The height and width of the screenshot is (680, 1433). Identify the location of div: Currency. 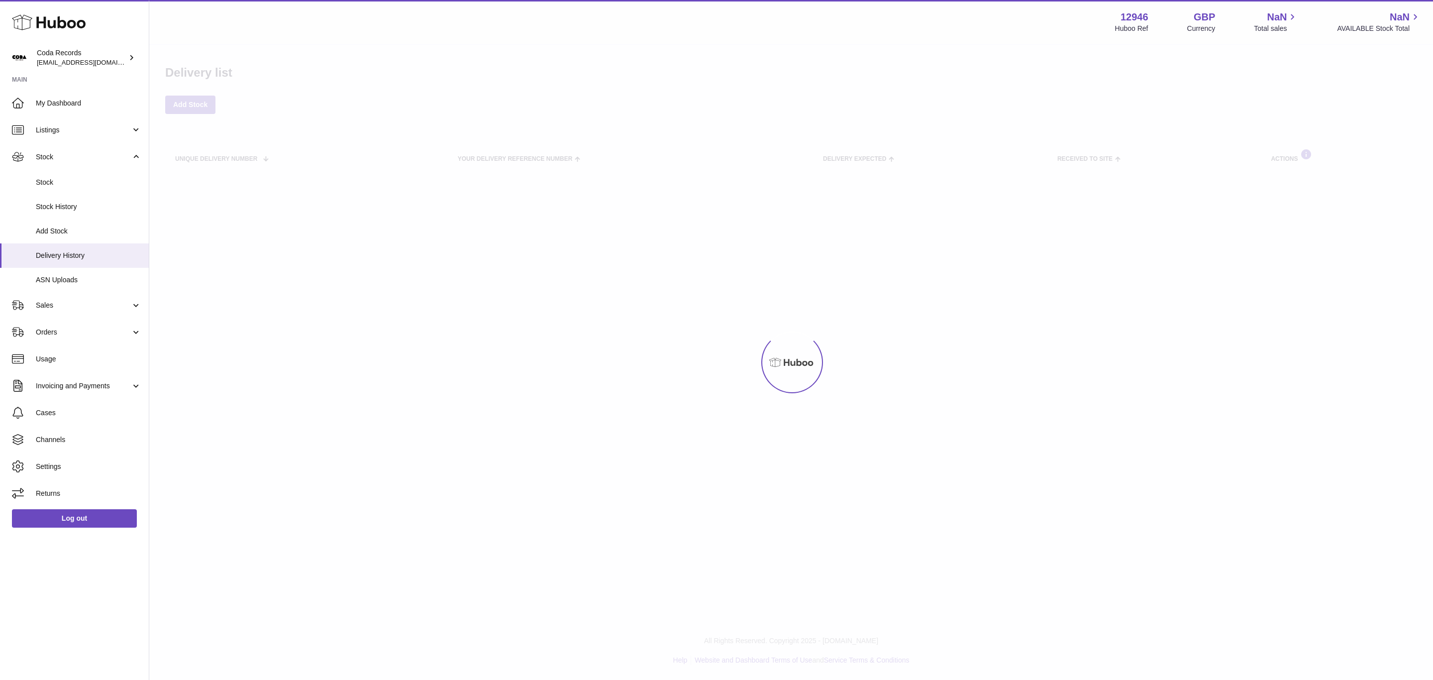
(1201, 28).